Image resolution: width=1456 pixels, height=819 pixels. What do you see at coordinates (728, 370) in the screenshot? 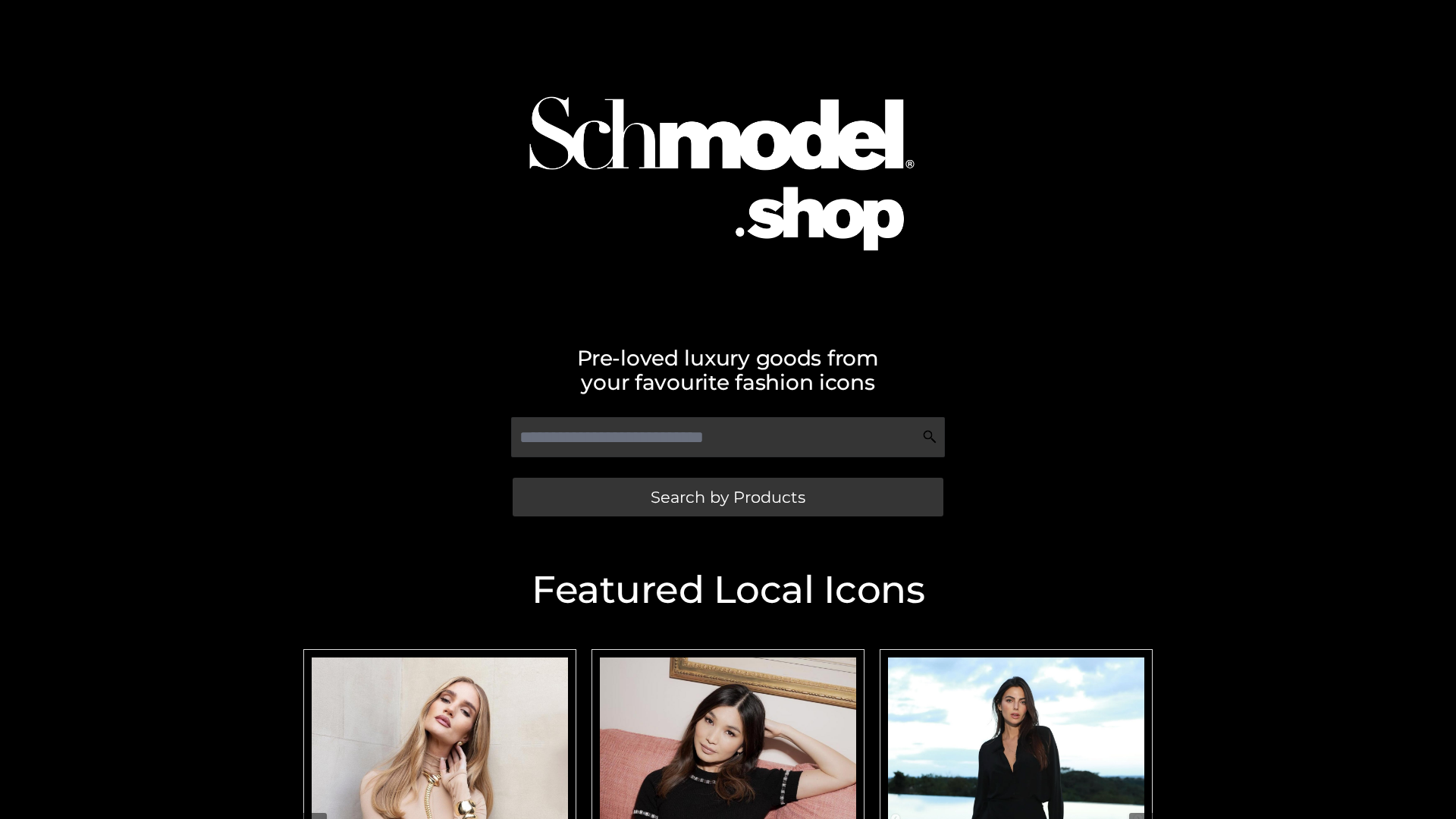
I see `h2: Pre-loved luxury goods from your favourite fashion icons` at bounding box center [728, 370].